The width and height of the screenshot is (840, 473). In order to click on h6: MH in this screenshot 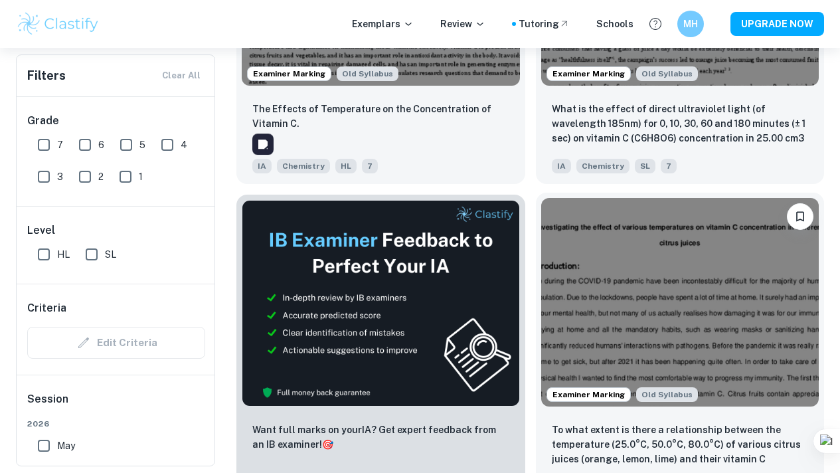, I will do `click(690, 24)`.